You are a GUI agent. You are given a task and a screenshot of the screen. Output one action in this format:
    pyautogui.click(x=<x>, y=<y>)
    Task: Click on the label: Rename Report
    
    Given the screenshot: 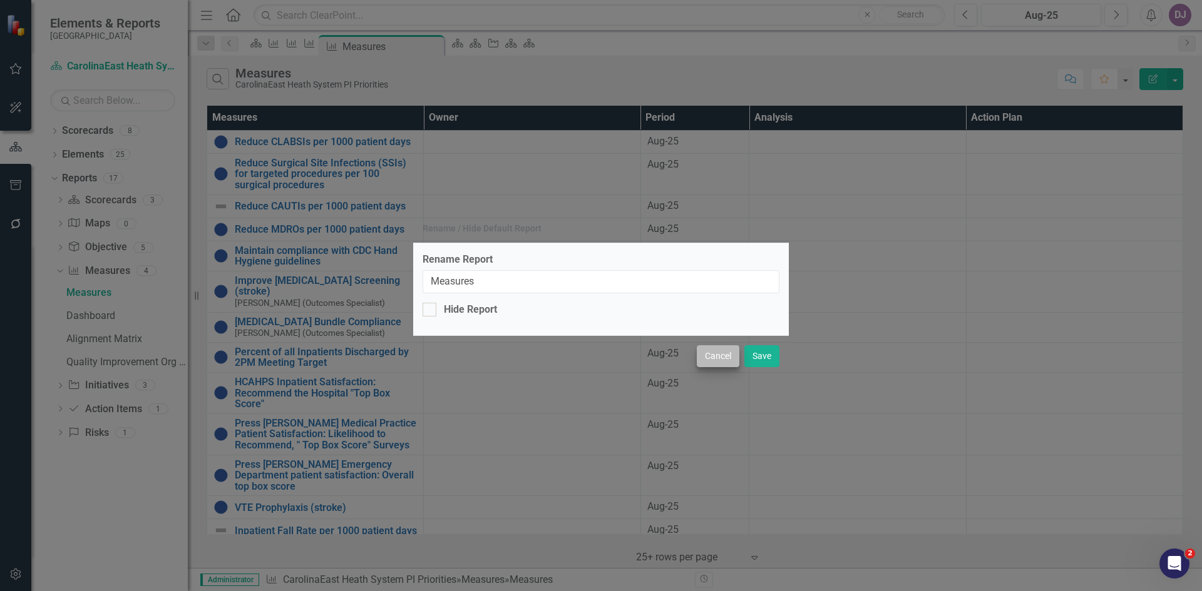 What is the action you would take?
    pyautogui.click(x=601, y=260)
    